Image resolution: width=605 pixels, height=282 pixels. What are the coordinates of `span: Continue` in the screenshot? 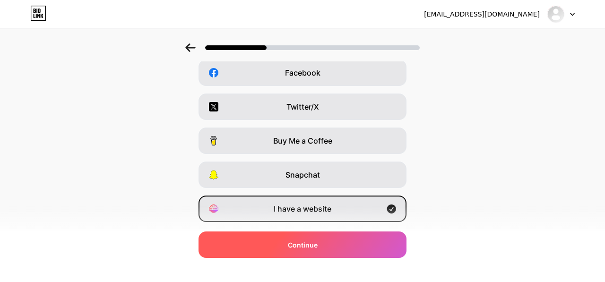 It's located at (302, 245).